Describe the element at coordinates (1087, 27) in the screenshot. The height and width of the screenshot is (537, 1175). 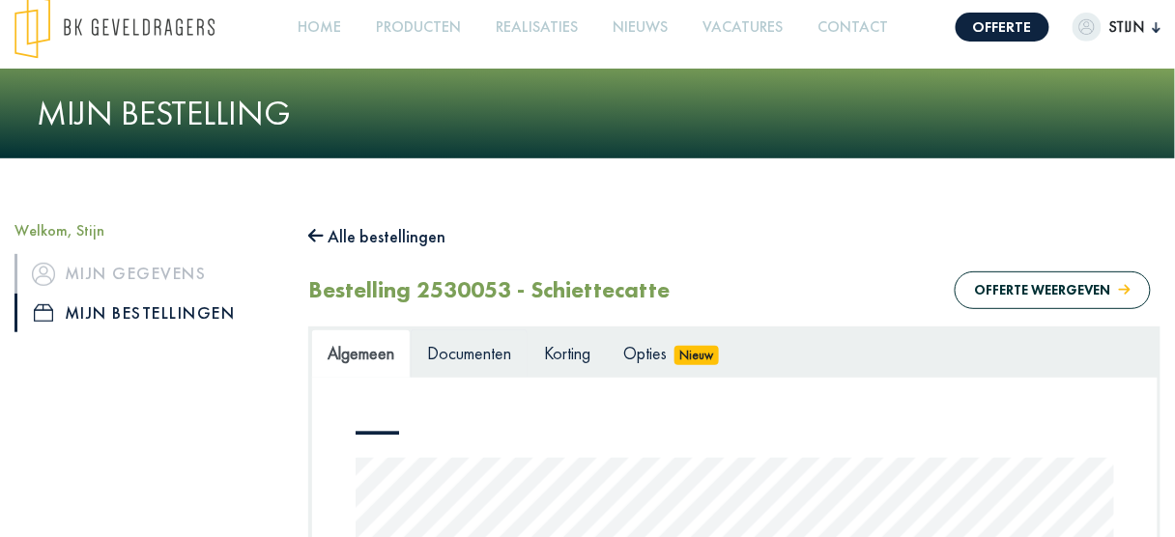
I see `img: dummypic.png` at that location.